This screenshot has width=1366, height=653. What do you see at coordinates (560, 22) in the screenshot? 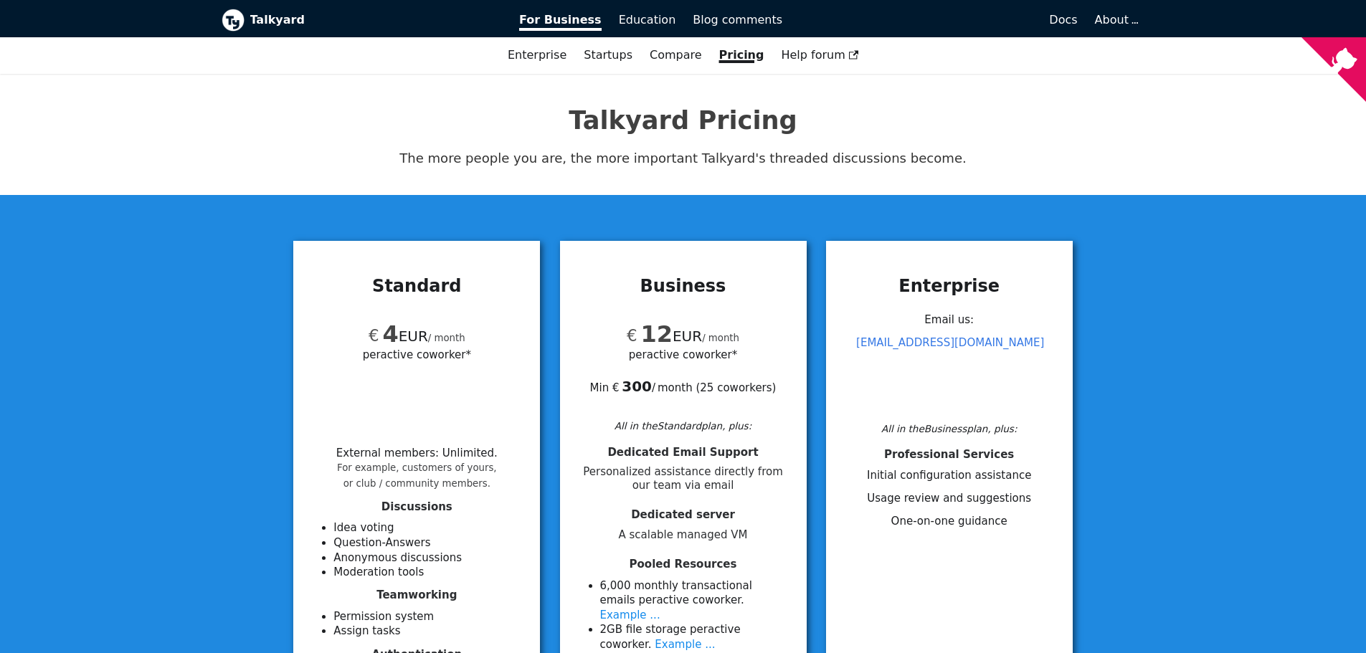
I see `span: For Business` at bounding box center [560, 22].